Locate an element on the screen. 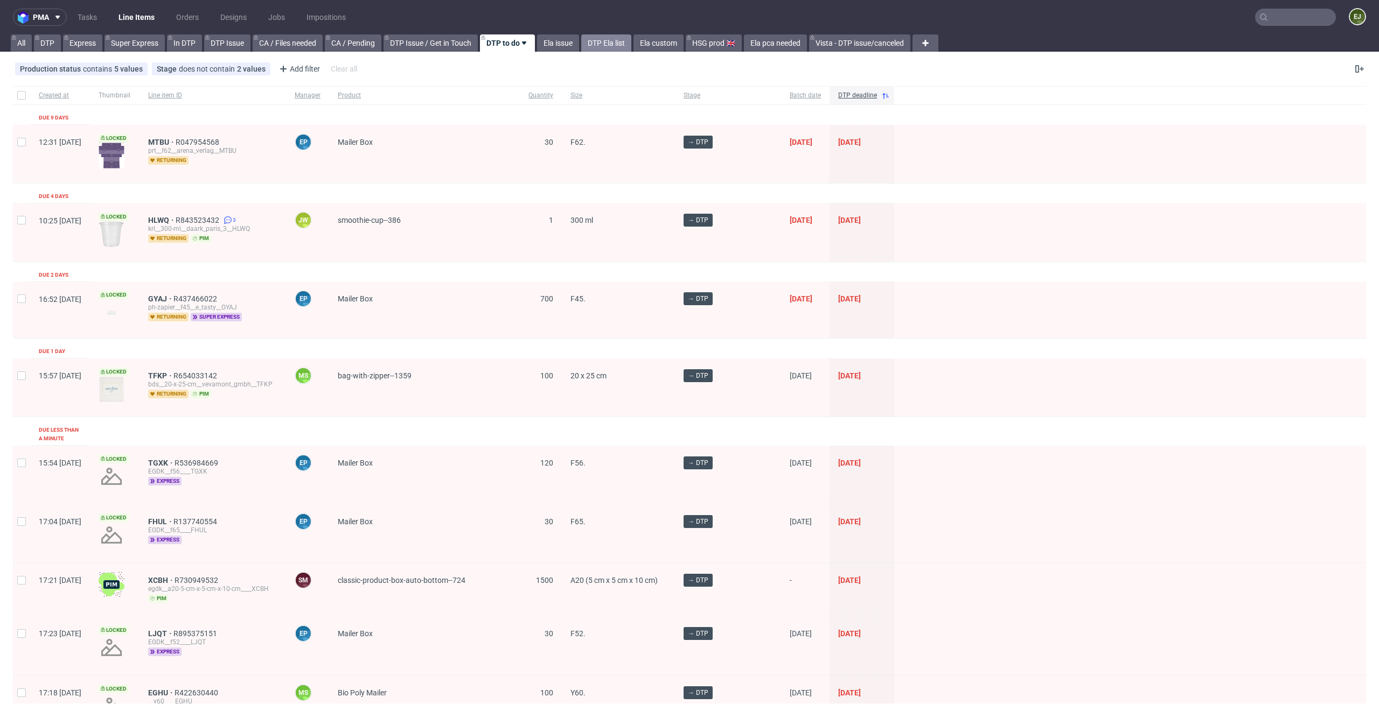 This screenshot has height=704, width=1379. div: krl__300-ml__daark_paris_3__HLWQ is located at coordinates (213, 229).